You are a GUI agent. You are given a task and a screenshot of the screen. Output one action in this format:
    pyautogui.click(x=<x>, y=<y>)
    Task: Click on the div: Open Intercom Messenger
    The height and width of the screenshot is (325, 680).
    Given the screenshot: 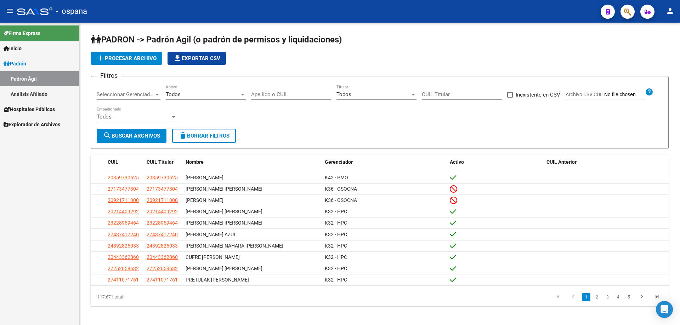 What is the action you would take?
    pyautogui.click(x=664, y=310)
    